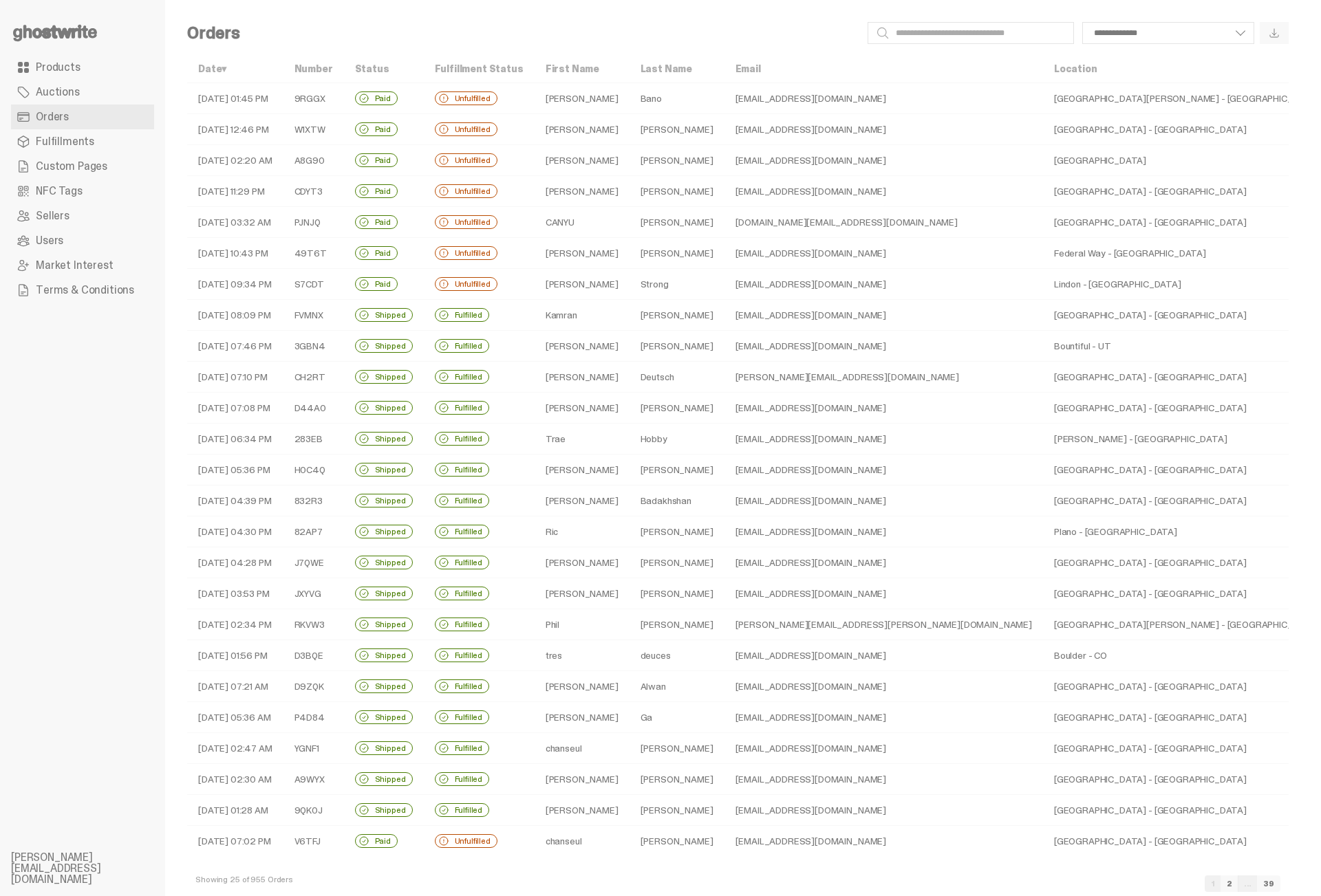 The width and height of the screenshot is (1321, 896). I want to click on a: 39, so click(1269, 884).